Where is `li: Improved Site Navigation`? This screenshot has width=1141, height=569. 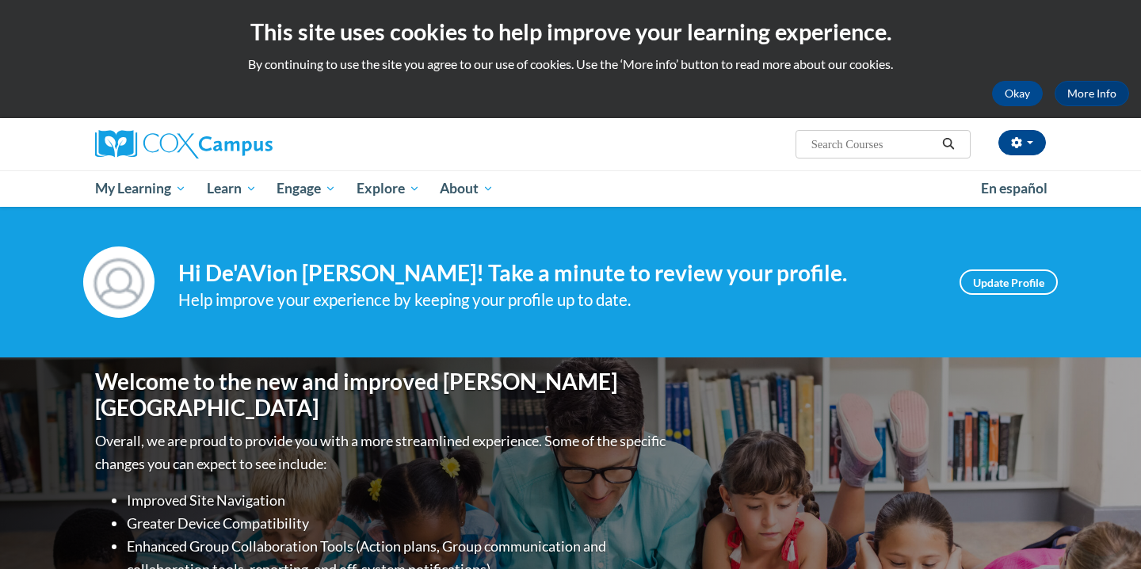
li: Improved Site Navigation is located at coordinates (398, 500).